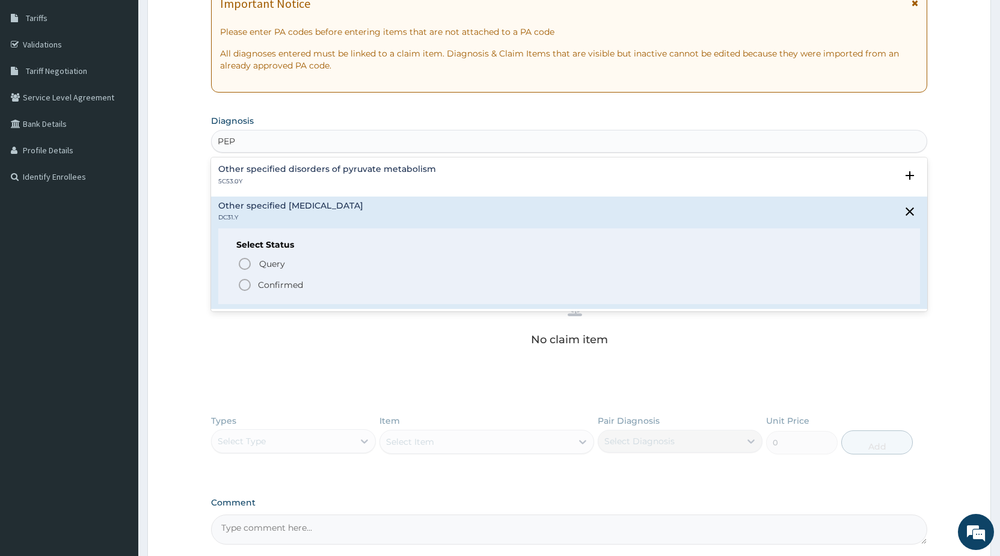  What do you see at coordinates (57, 71) in the screenshot?
I see `span: Tariff Negotiation` at bounding box center [57, 71].